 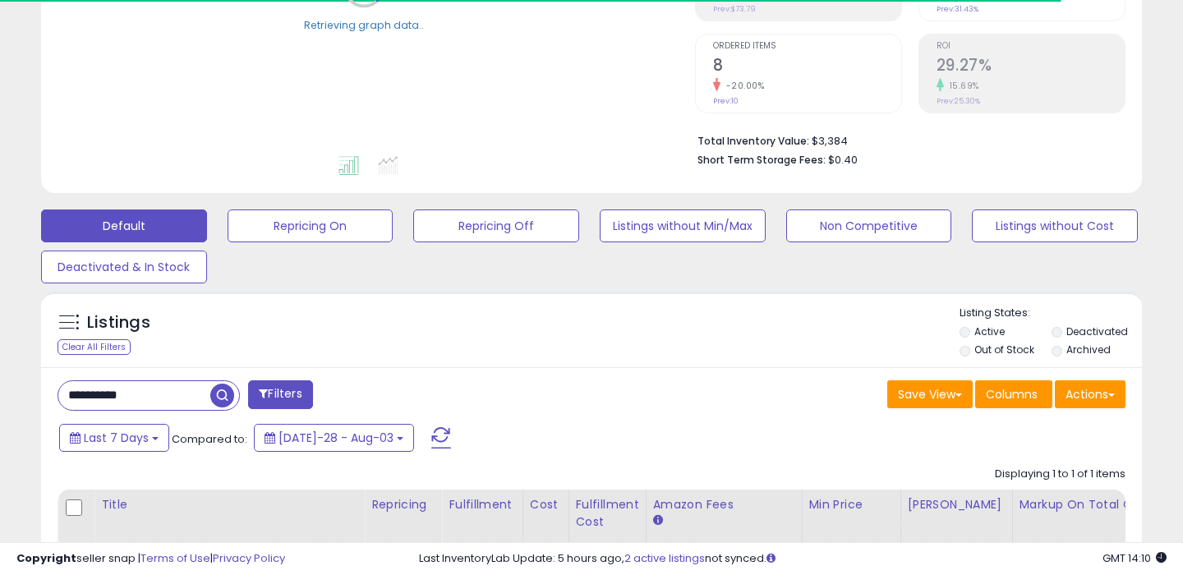 What do you see at coordinates (905, 140) in the screenshot?
I see `li: $3,384` at bounding box center [905, 140].